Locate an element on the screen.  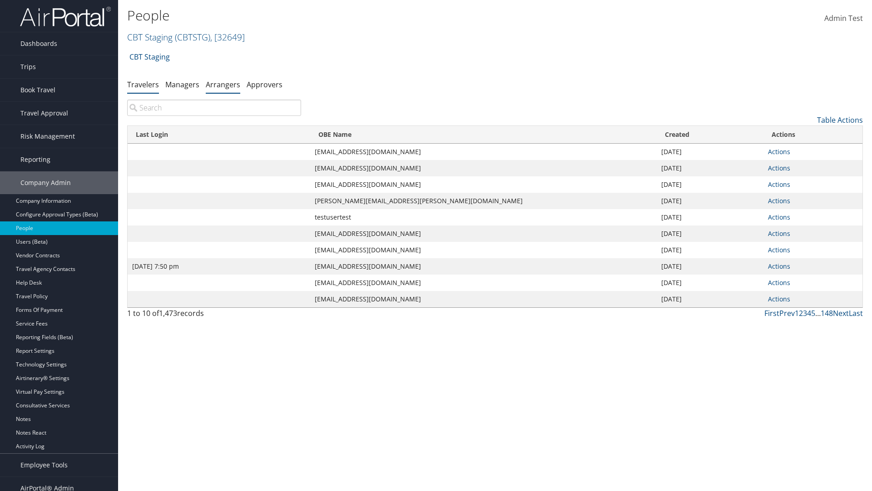
a: Admin Test is located at coordinates (843, 19).